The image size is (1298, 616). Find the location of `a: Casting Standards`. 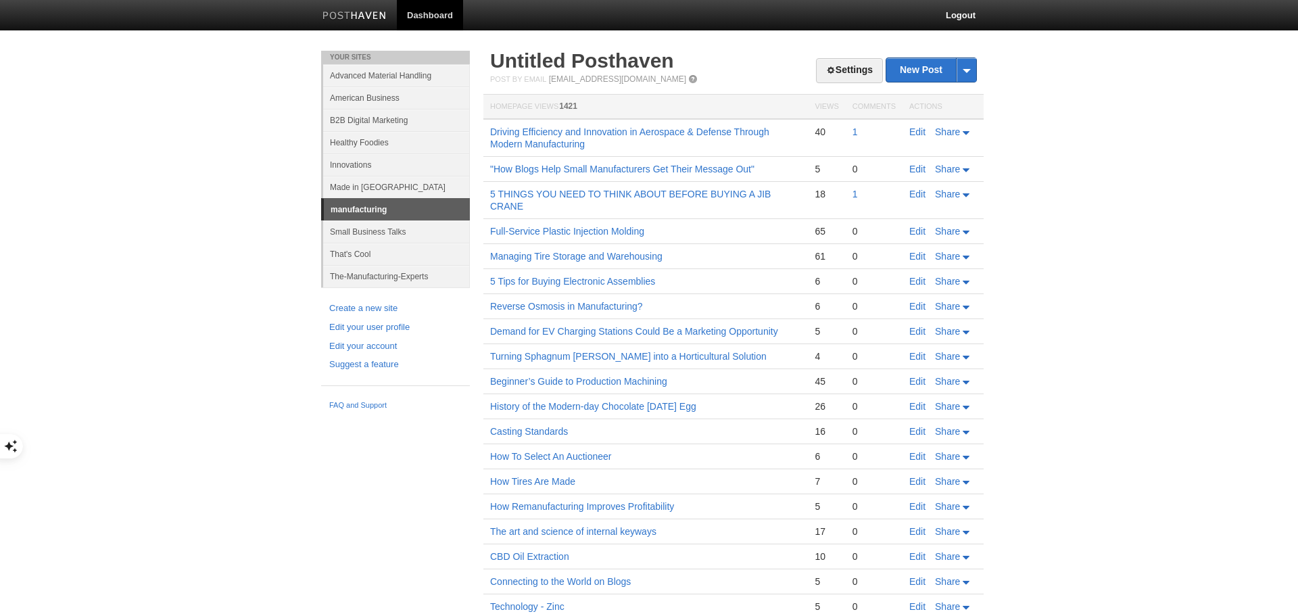

a: Casting Standards is located at coordinates (529, 431).